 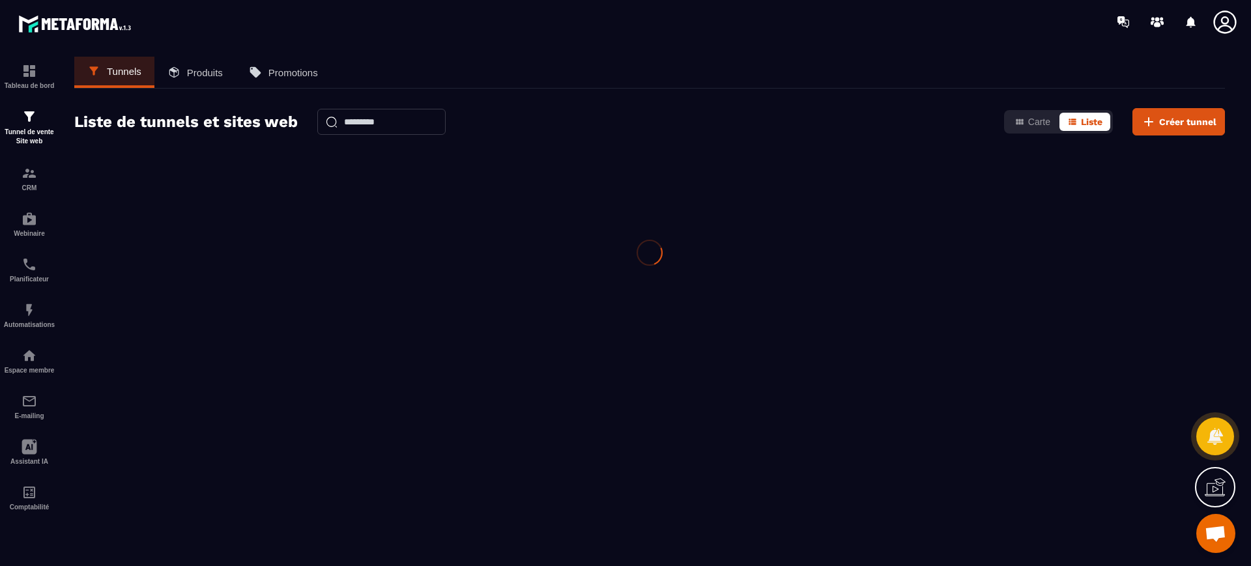 What do you see at coordinates (29, 279) in the screenshot?
I see `p: Planificateur` at bounding box center [29, 279].